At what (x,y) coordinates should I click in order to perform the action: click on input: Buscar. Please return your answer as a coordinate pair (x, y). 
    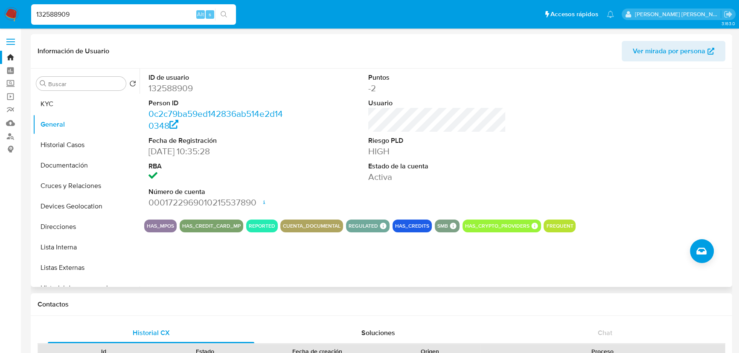
    Looking at the image, I should click on (85, 84).